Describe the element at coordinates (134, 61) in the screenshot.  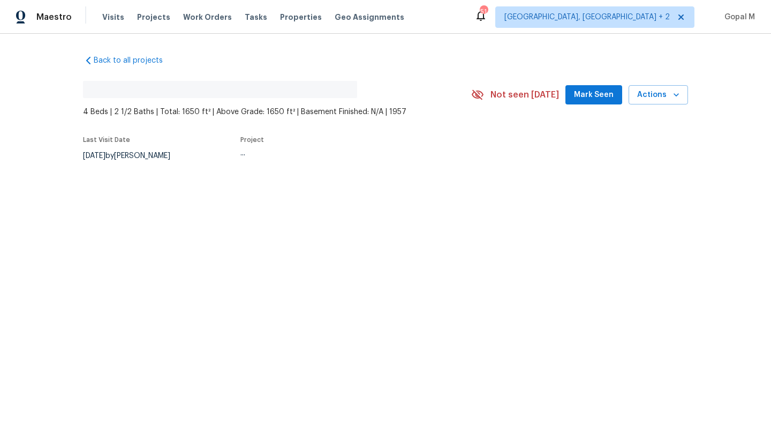
I see `a: Back to all projects` at that location.